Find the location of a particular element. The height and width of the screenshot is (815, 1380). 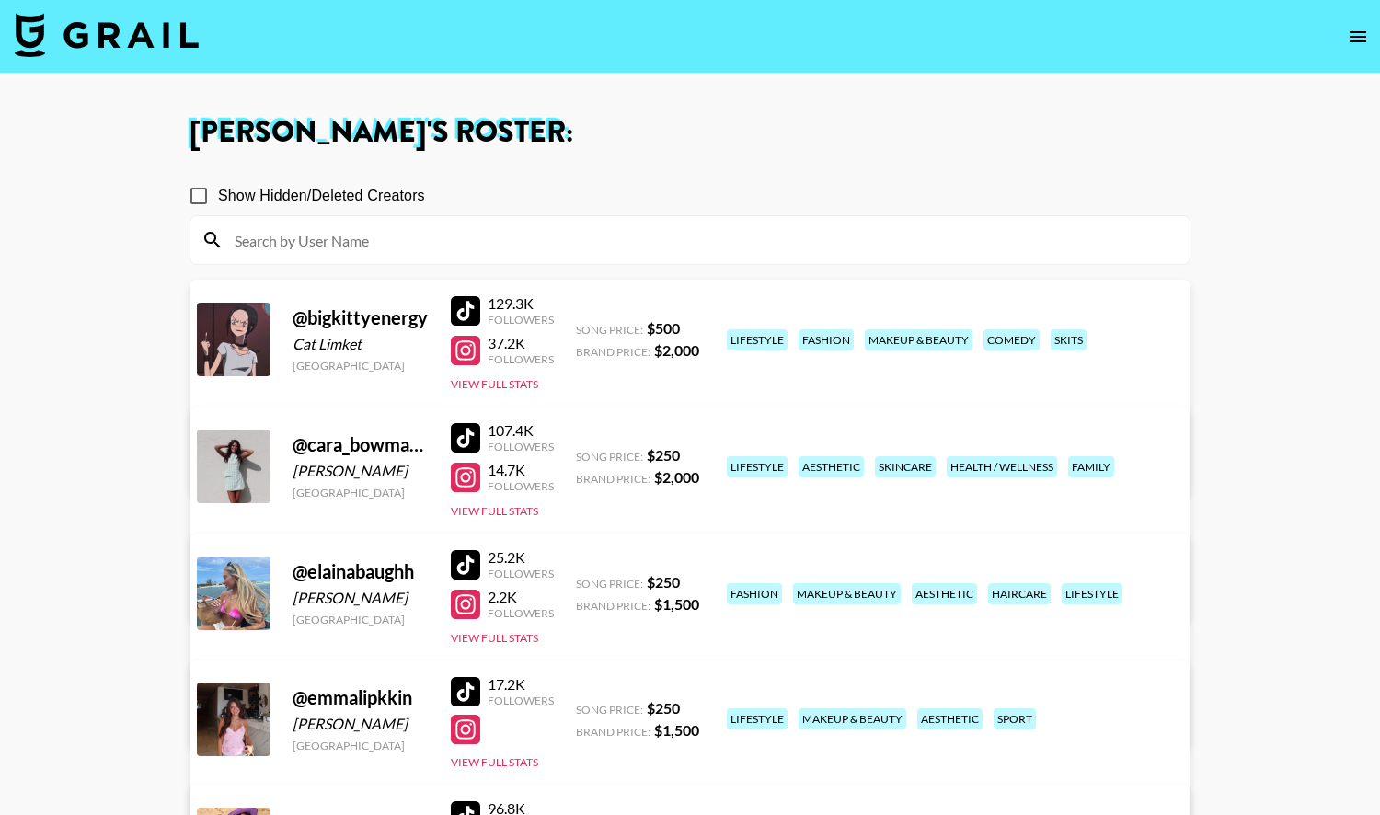

div: skincare is located at coordinates (906, 467).